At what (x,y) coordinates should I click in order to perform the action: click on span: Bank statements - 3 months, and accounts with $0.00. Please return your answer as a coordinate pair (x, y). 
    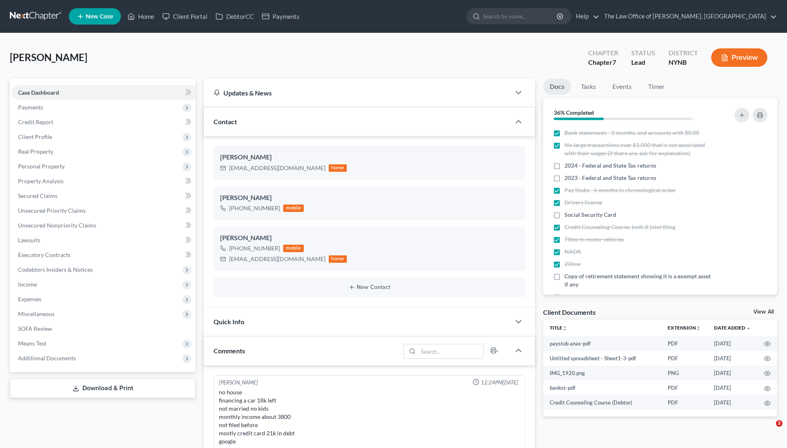
    Looking at the image, I should click on (632, 133).